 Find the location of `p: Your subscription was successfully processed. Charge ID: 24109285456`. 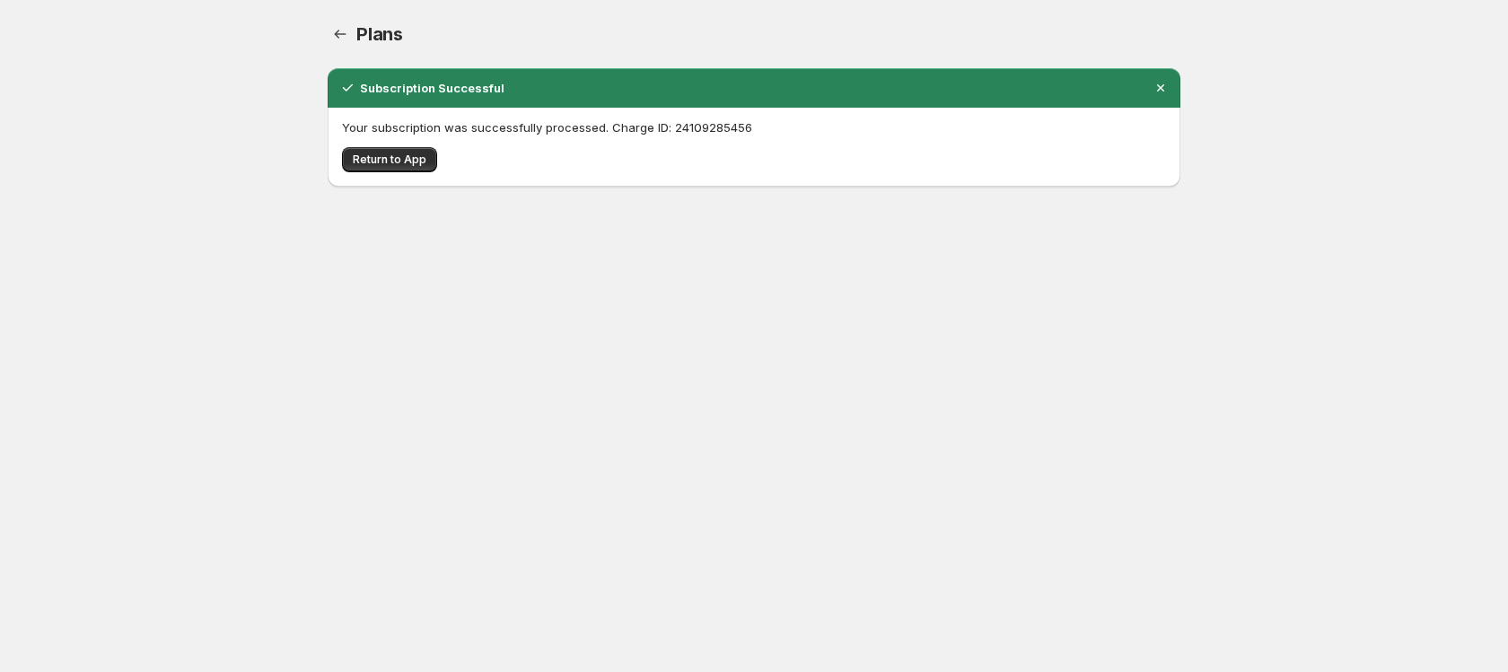

p: Your subscription was successfully processed. Charge ID: 24109285456 is located at coordinates (754, 127).